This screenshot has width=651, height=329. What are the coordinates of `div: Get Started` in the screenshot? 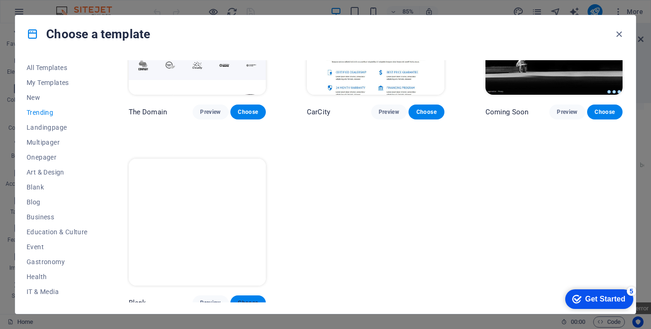 It's located at (48, 14).